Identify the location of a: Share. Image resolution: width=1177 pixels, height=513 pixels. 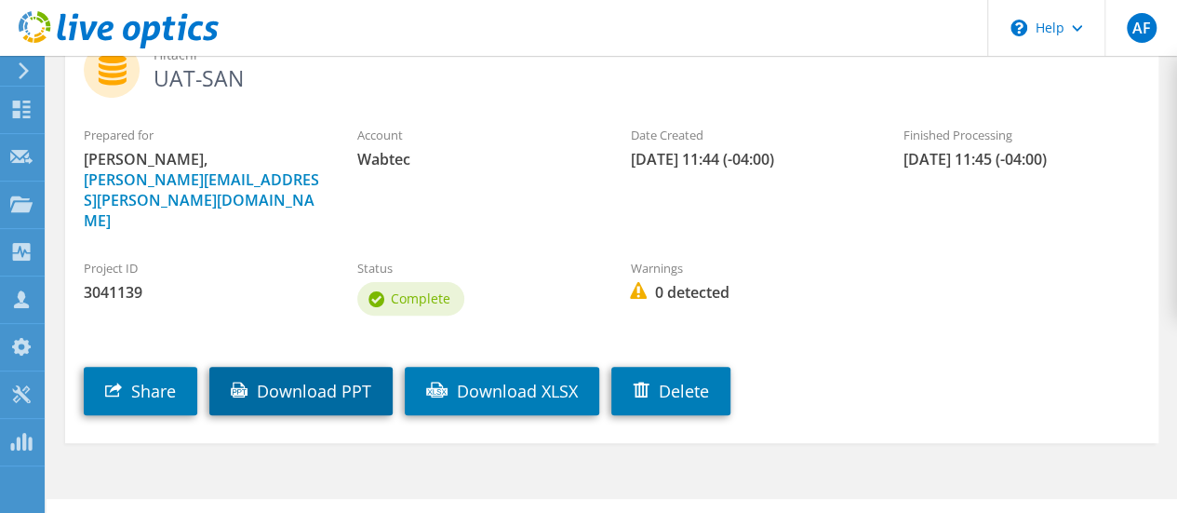
(140, 391).